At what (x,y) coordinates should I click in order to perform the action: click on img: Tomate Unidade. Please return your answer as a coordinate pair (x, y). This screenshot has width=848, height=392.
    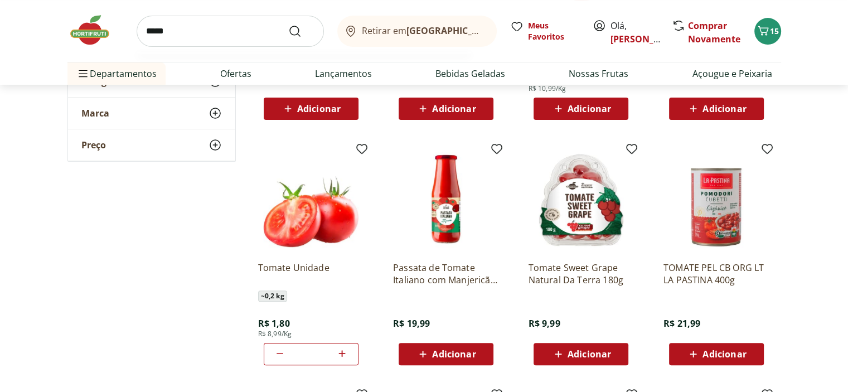
    Looking at the image, I should click on (311, 199).